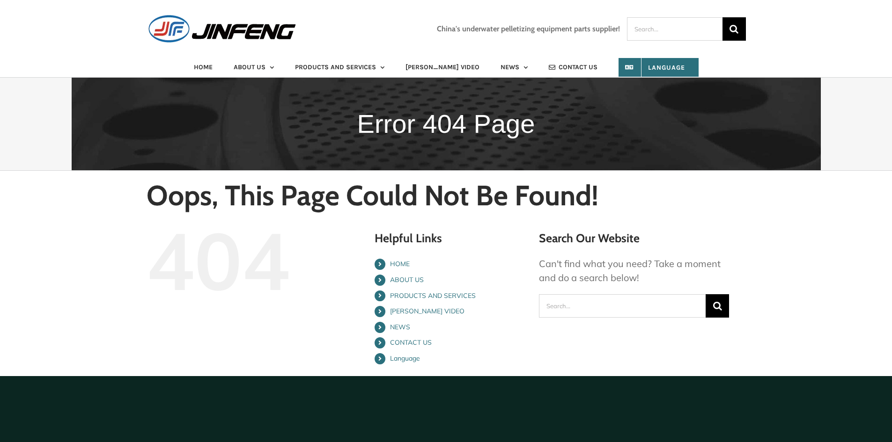  I want to click on h3: Helpful Links, so click(449, 239).